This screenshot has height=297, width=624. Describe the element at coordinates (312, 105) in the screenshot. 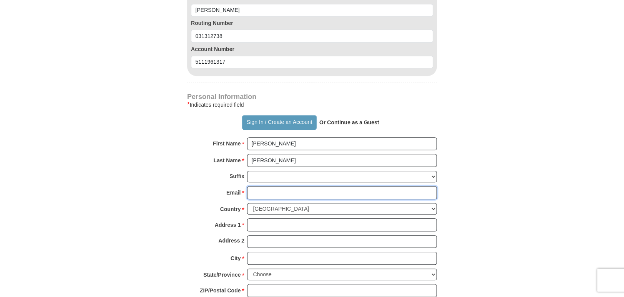

I see `div: Indicates required field` at that location.